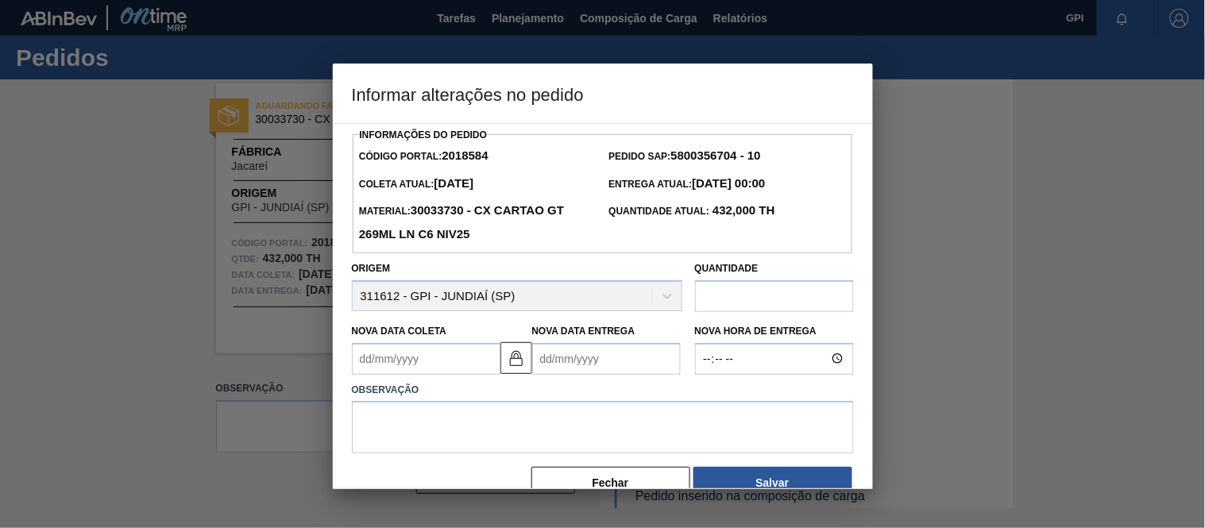 This screenshot has height=528, width=1205. What do you see at coordinates (773, 483) in the screenshot?
I see `button: Salvar` at bounding box center [773, 483].